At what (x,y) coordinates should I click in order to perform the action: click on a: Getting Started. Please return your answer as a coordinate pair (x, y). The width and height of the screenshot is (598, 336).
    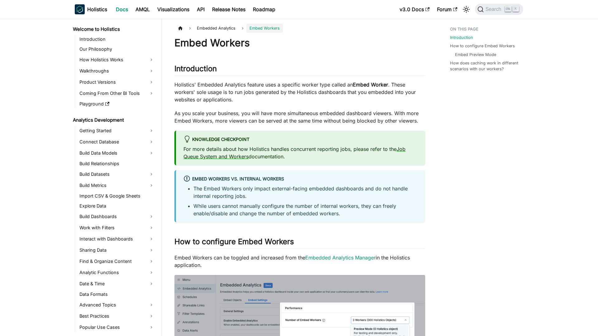
    Looking at the image, I should click on (117, 131).